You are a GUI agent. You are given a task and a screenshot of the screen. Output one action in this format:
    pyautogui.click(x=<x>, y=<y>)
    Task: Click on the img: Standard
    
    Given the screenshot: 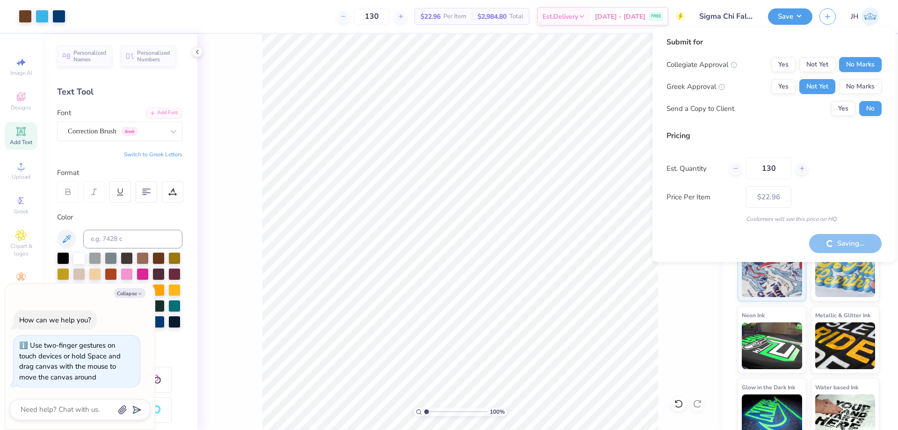 What is the action you would take?
    pyautogui.click(x=771, y=273)
    